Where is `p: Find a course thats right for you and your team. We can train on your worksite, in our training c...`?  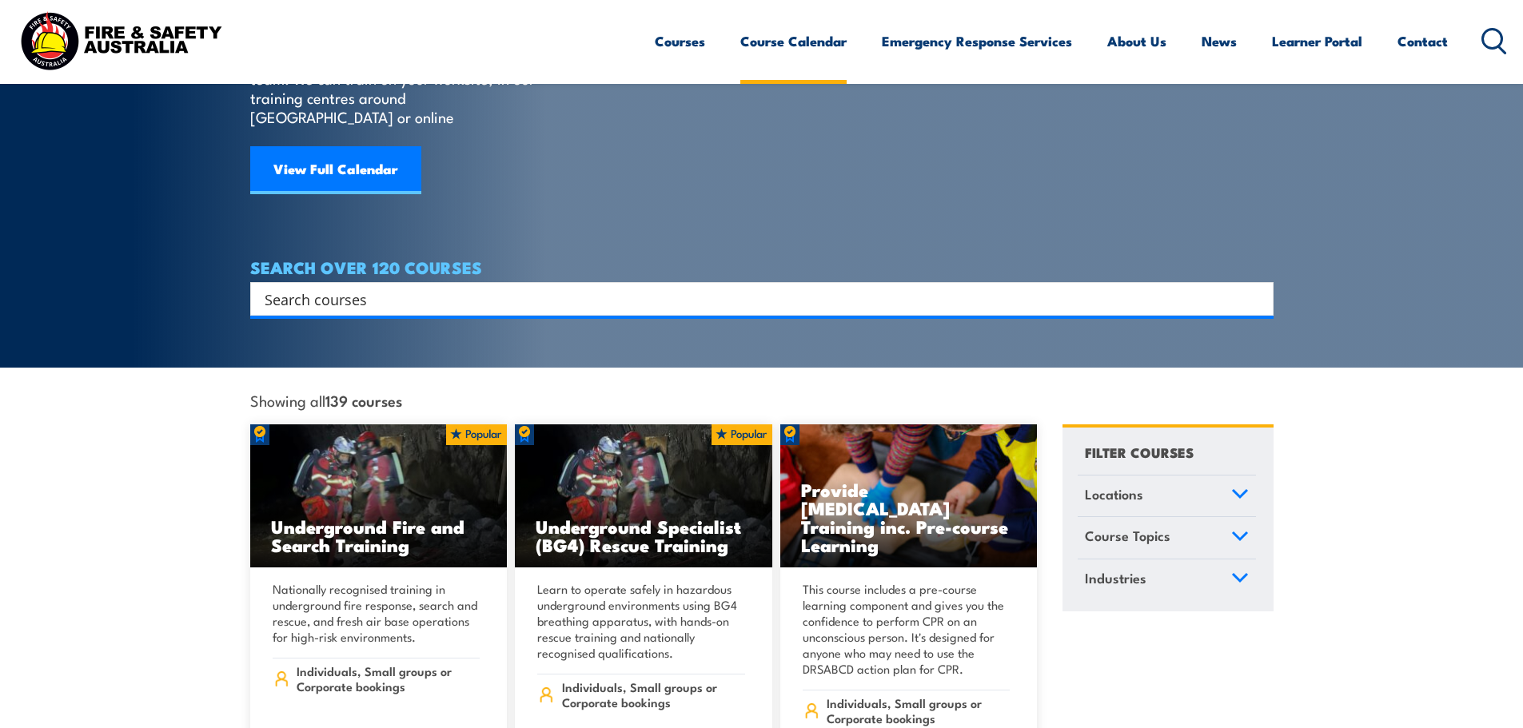
p: Find a course thats right for you and your team. We can train on your worksite, in our training c... is located at coordinates (396, 88).